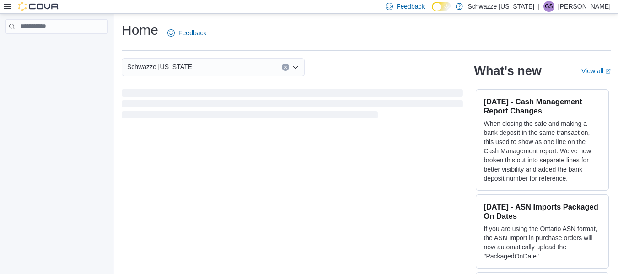  What do you see at coordinates (187, 33) in the screenshot?
I see `a: Feedback` at bounding box center [187, 33].